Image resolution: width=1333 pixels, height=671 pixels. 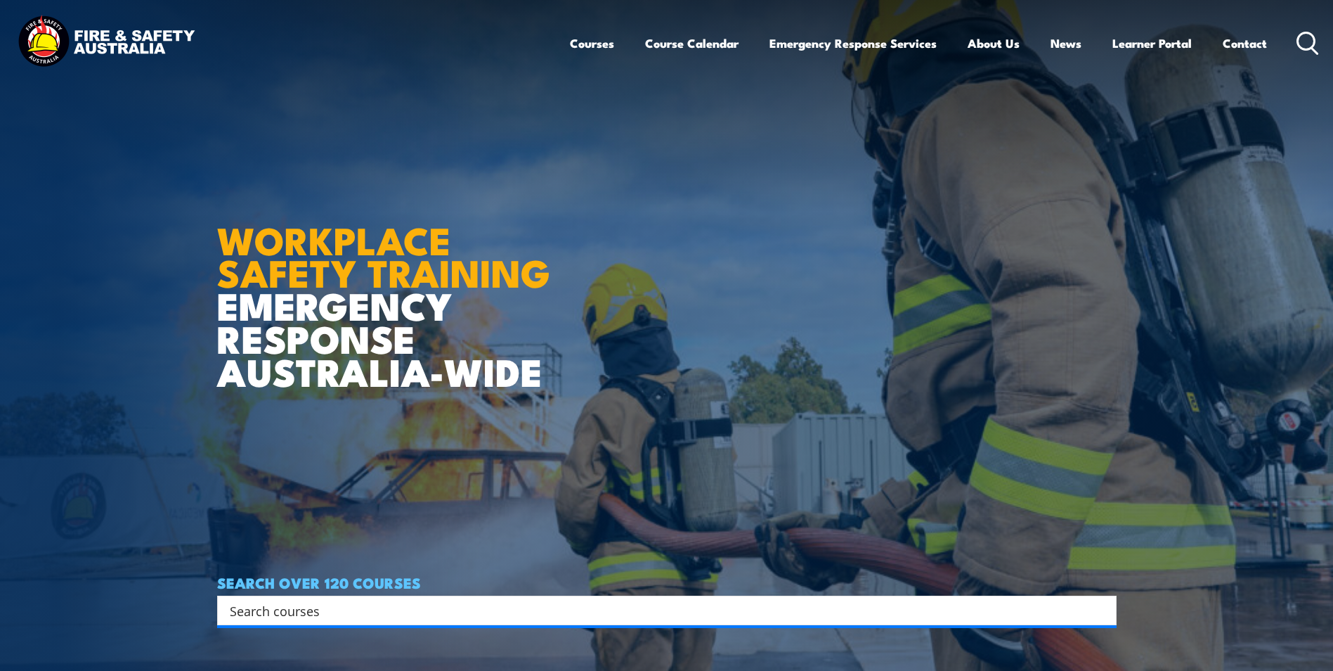 What do you see at coordinates (384, 255) in the screenshot?
I see `strong: WORKPLACE SAFETY TRAINING` at bounding box center [384, 255].